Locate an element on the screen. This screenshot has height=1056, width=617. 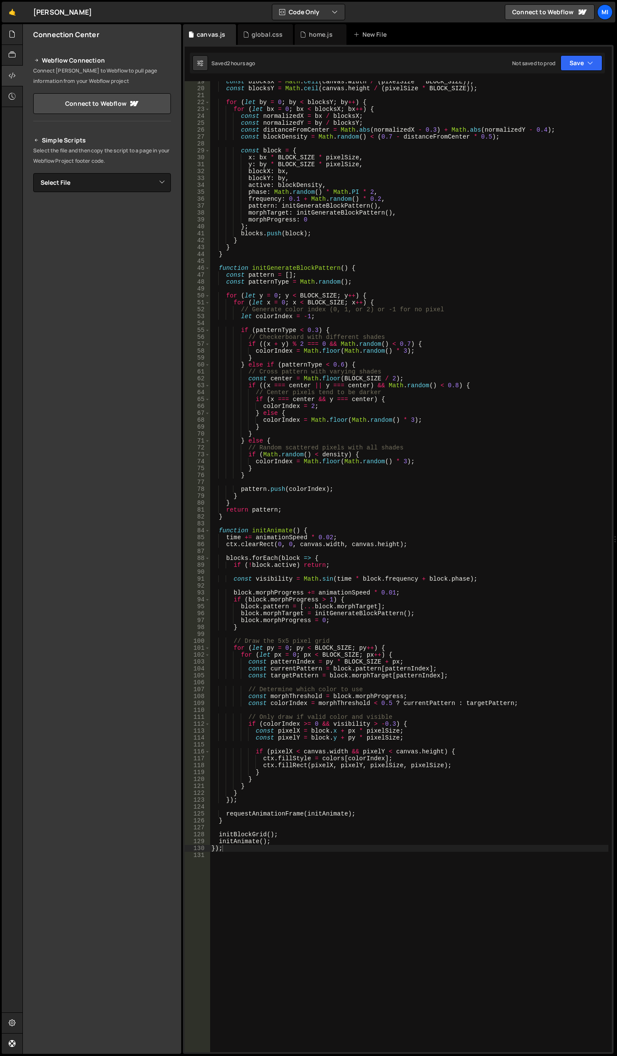
div: 45 is located at coordinates (197, 261).